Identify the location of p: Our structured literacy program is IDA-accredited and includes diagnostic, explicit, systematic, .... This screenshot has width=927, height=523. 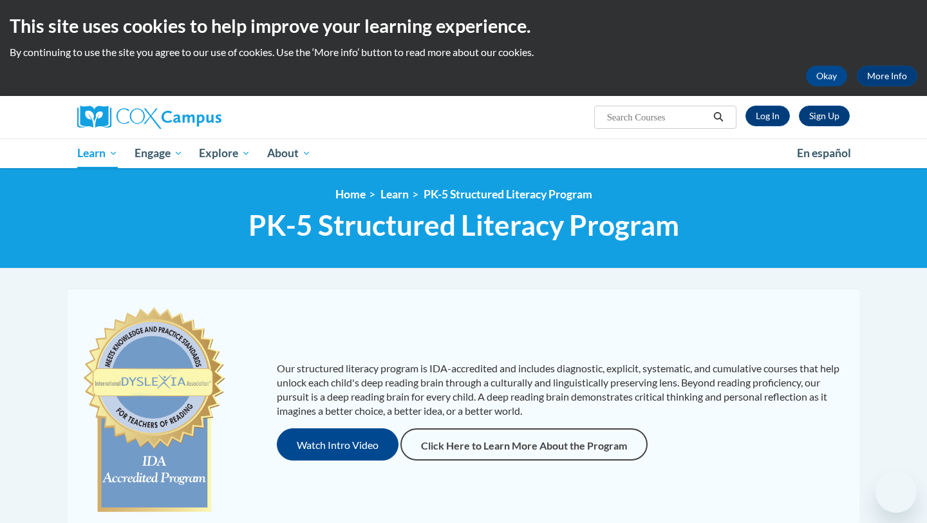
(562, 390).